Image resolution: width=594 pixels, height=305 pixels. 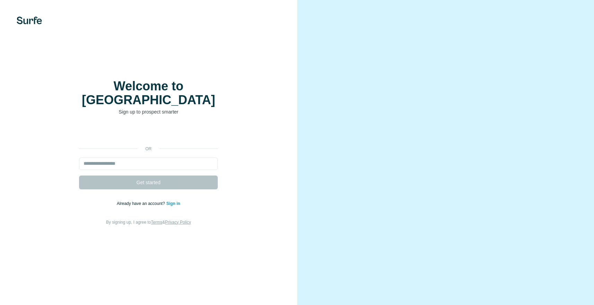 I want to click on img: Surfe's logo, so click(x=29, y=20).